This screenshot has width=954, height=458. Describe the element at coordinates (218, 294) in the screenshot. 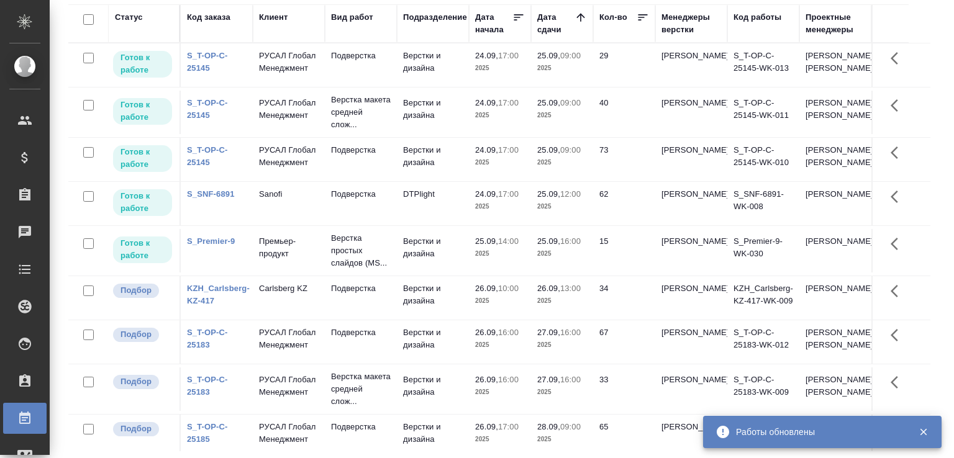

I see `a: KZH_Carlsberg-KZ-417` at that location.